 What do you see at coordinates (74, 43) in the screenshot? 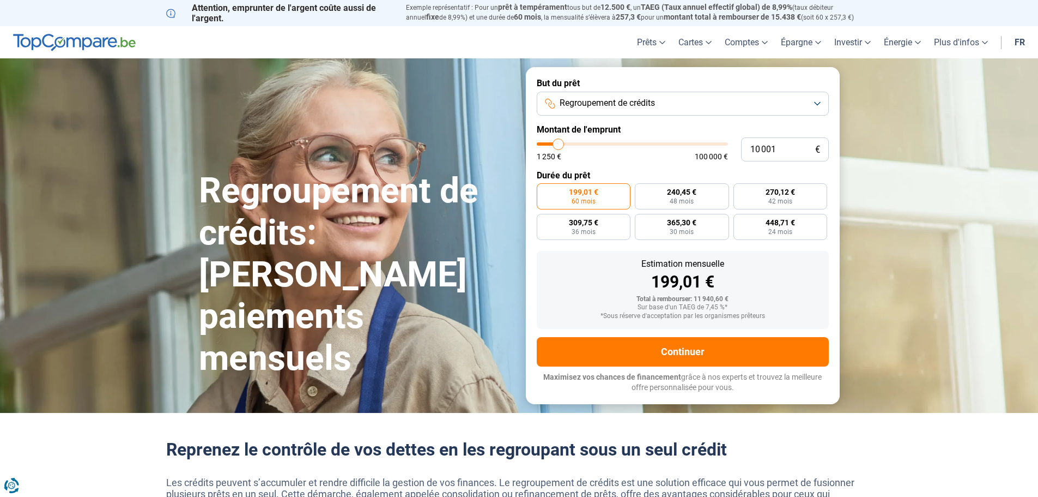
I see `img: TopCompare` at bounding box center [74, 43].